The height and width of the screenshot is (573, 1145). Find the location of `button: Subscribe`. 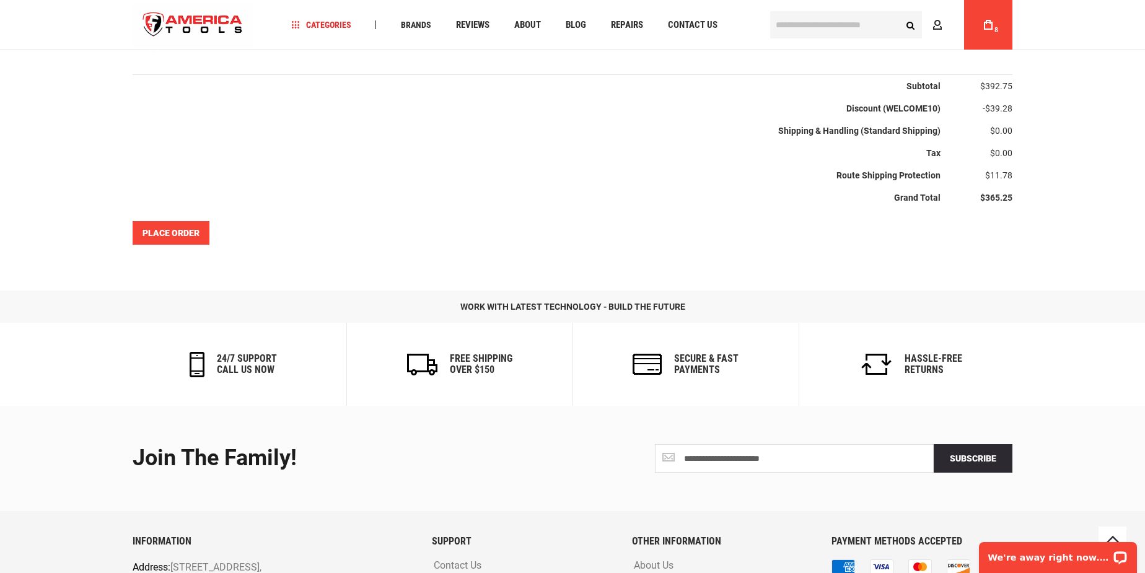

button: Subscribe is located at coordinates (973, 458).